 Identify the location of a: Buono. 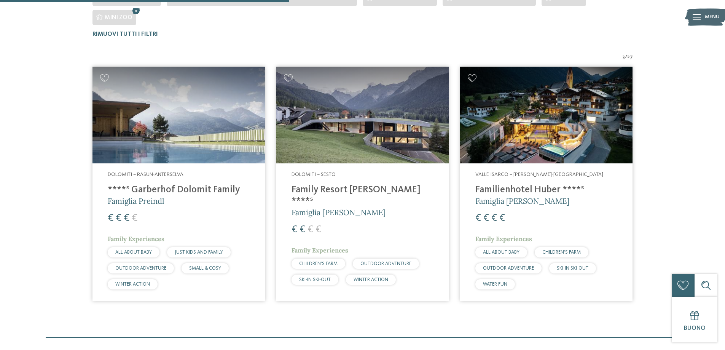
(695, 319).